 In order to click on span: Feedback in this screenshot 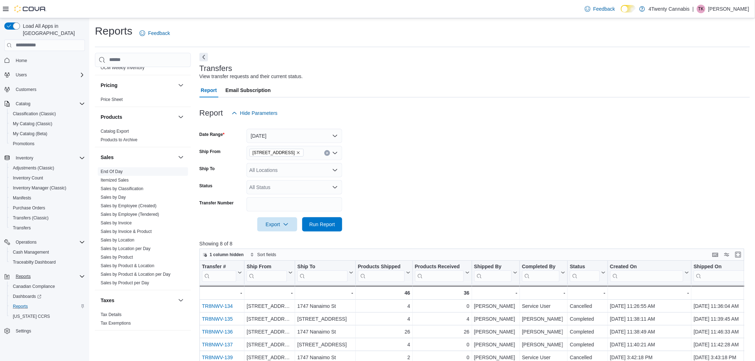, I will do `click(159, 33)`.